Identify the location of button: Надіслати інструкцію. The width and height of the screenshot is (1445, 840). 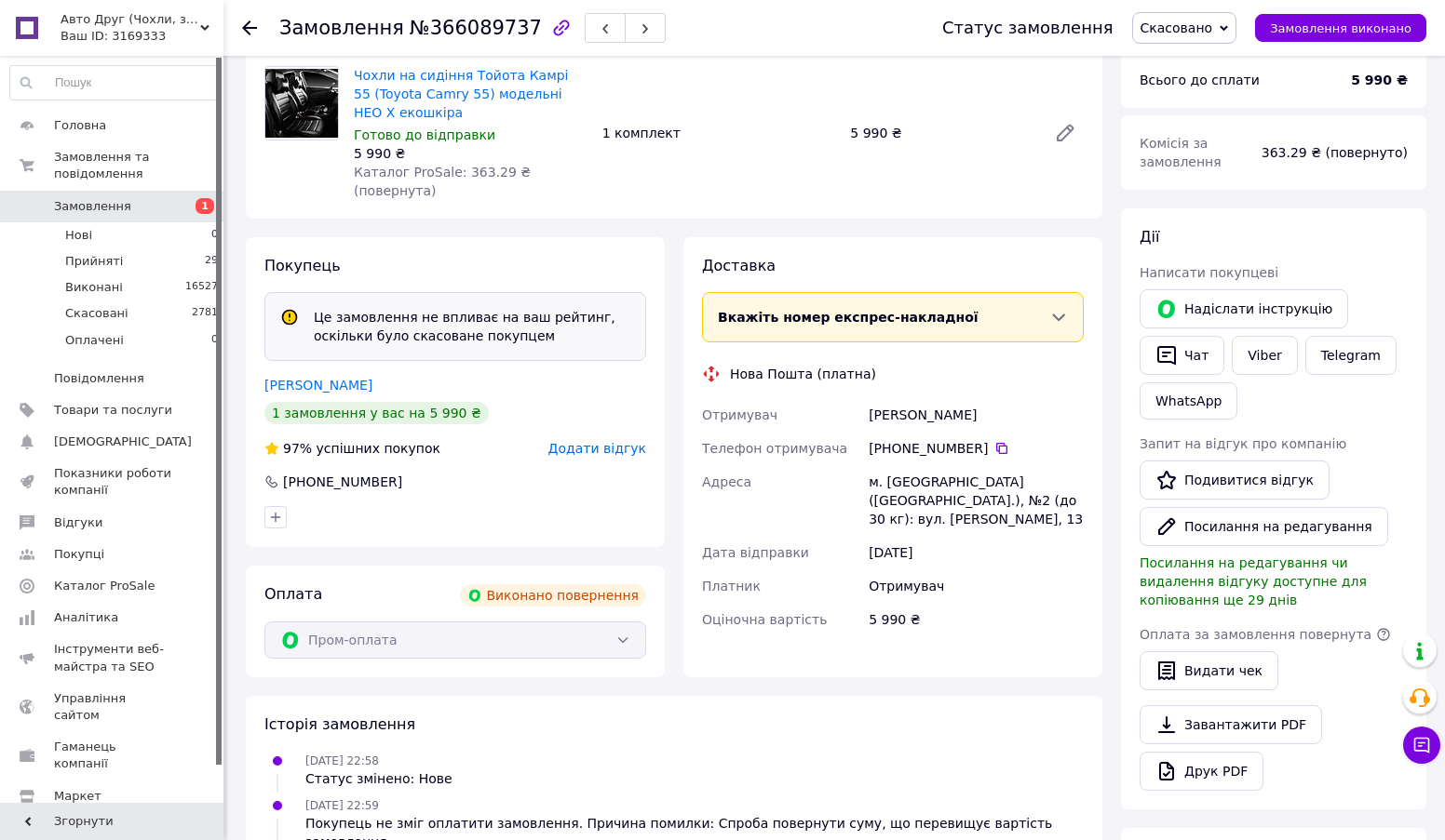
(1243, 309).